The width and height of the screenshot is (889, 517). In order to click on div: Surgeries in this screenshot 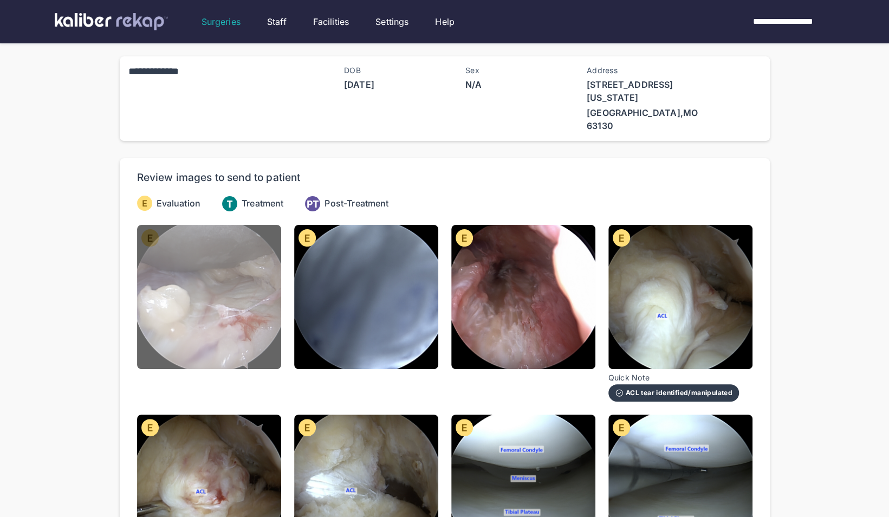, I will do `click(221, 22)`.